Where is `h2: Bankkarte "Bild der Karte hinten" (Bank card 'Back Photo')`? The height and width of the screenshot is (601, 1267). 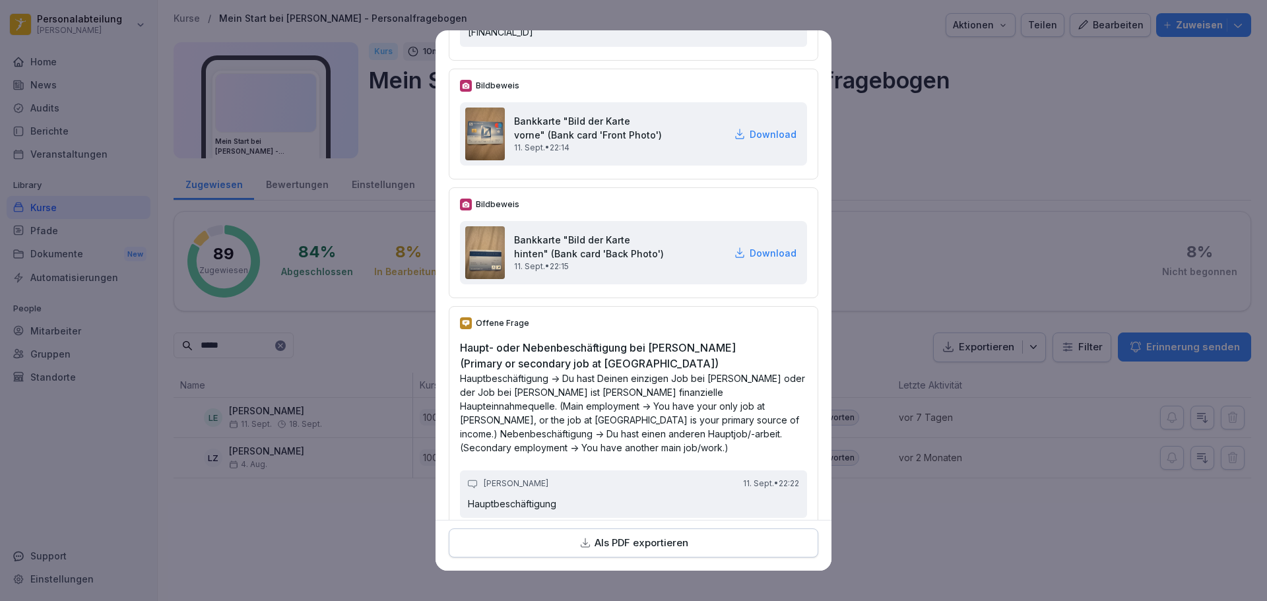 h2: Bankkarte "Bild der Karte hinten" (Bank card 'Back Photo') is located at coordinates (619, 247).